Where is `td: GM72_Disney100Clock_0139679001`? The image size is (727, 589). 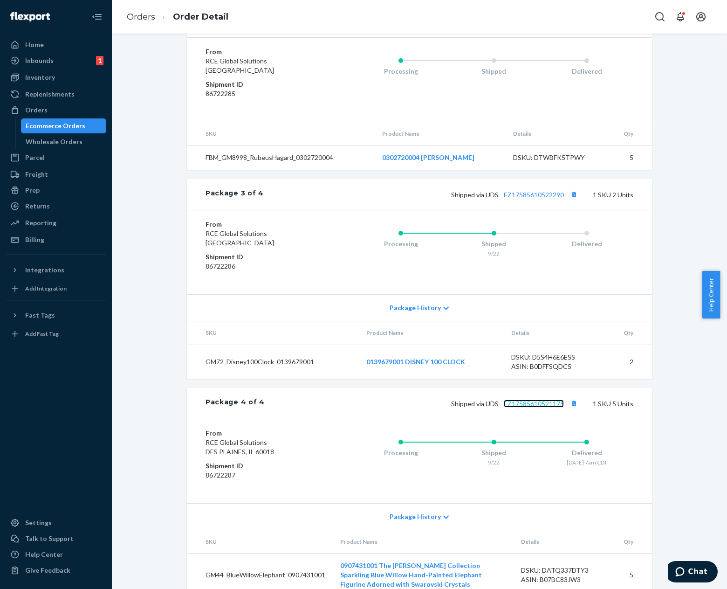 td: GM72_Disney100Clock_0139679001 is located at coordinates (273, 361).